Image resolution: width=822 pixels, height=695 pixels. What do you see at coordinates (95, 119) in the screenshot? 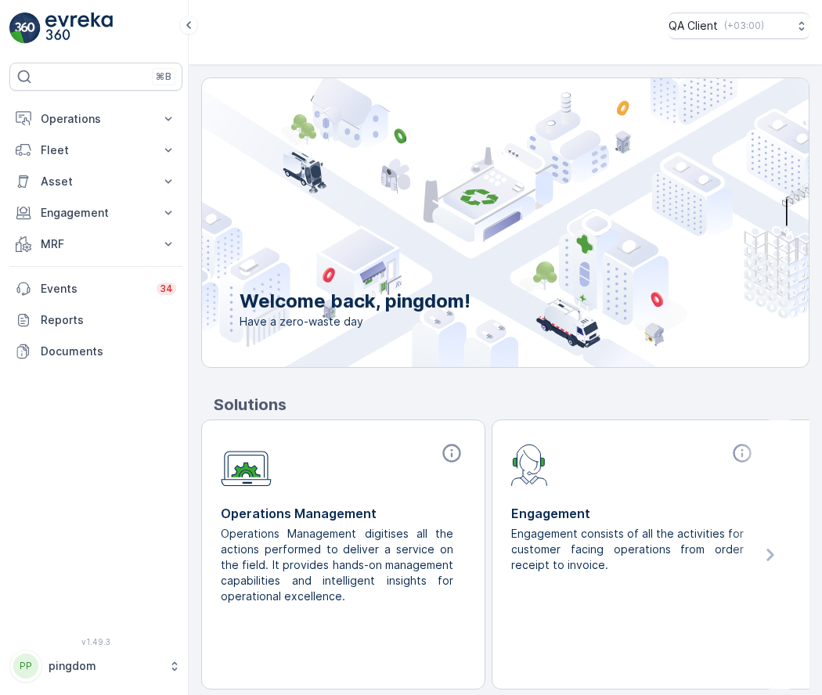
I see `p: Operations` at bounding box center [95, 119].